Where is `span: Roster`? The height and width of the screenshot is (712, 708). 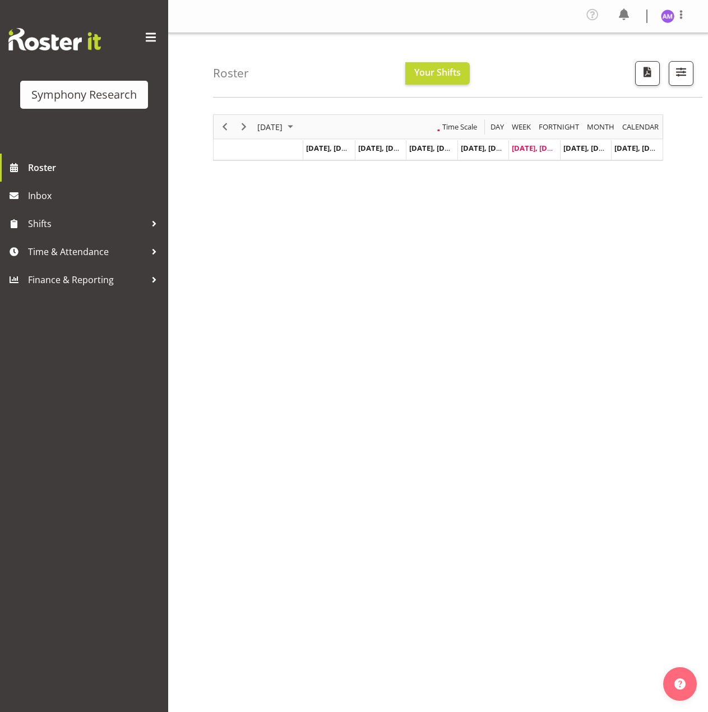
span: Roster is located at coordinates (95, 168).